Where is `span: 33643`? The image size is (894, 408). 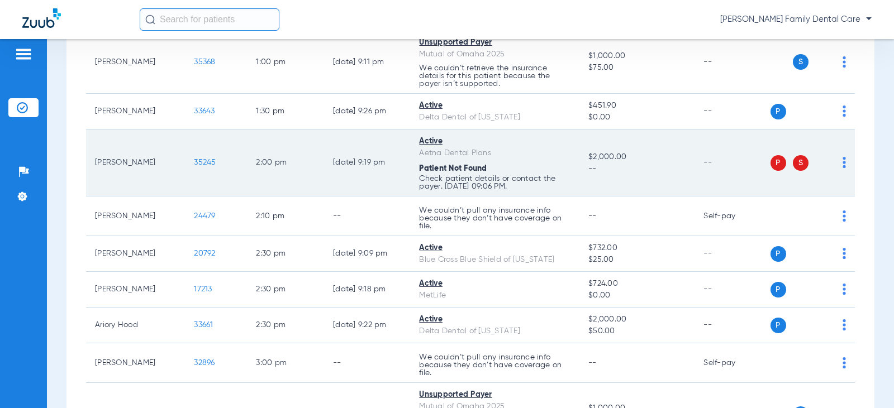 span: 33643 is located at coordinates (204, 111).